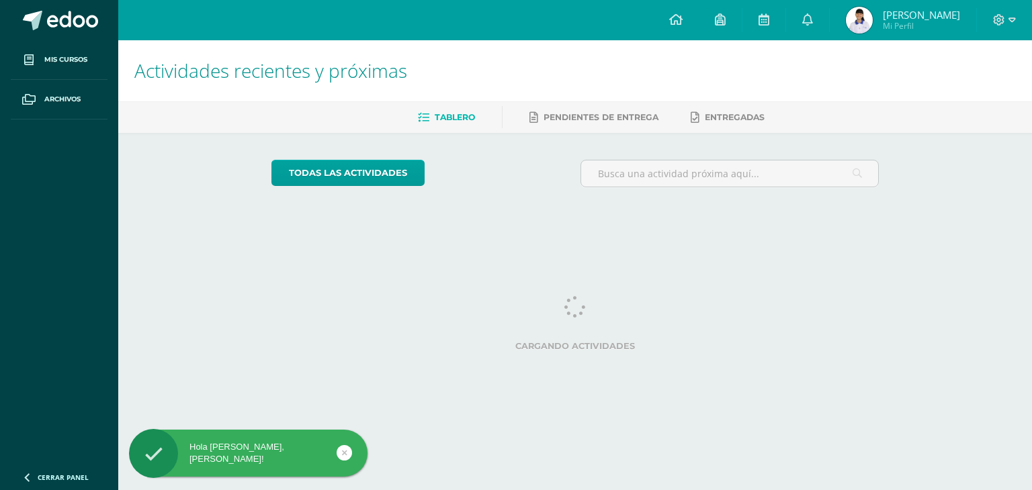 This screenshot has height=490, width=1032. What do you see at coordinates (730, 173) in the screenshot?
I see `input: Busca una actividad próxima aquí...` at bounding box center [730, 173].